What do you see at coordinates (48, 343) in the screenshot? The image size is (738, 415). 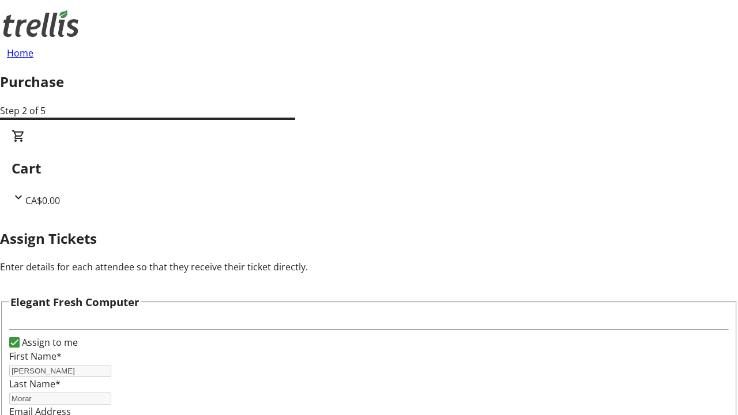 I see `label: Assign to me` at bounding box center [48, 343].